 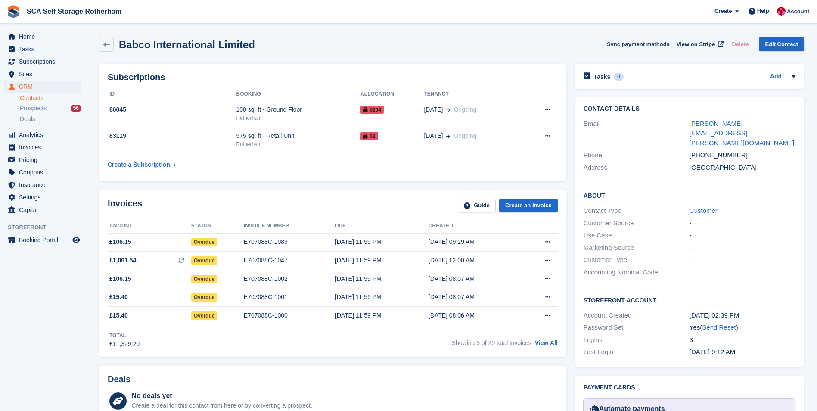 I want to click on span: Subscriptions, so click(x=45, y=62).